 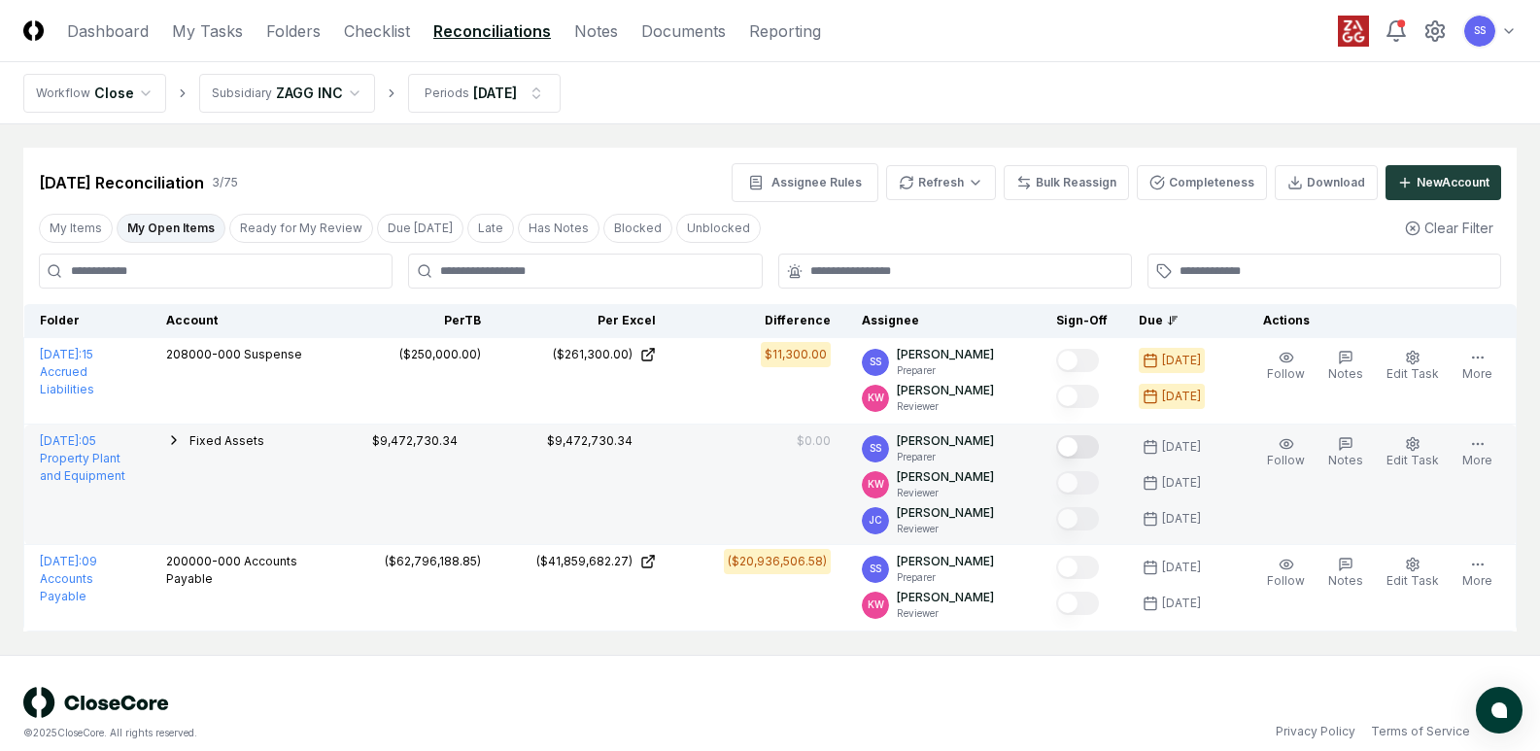 What do you see at coordinates (1353, 31) in the screenshot?
I see `img: ZAGG logo` at bounding box center [1353, 31].